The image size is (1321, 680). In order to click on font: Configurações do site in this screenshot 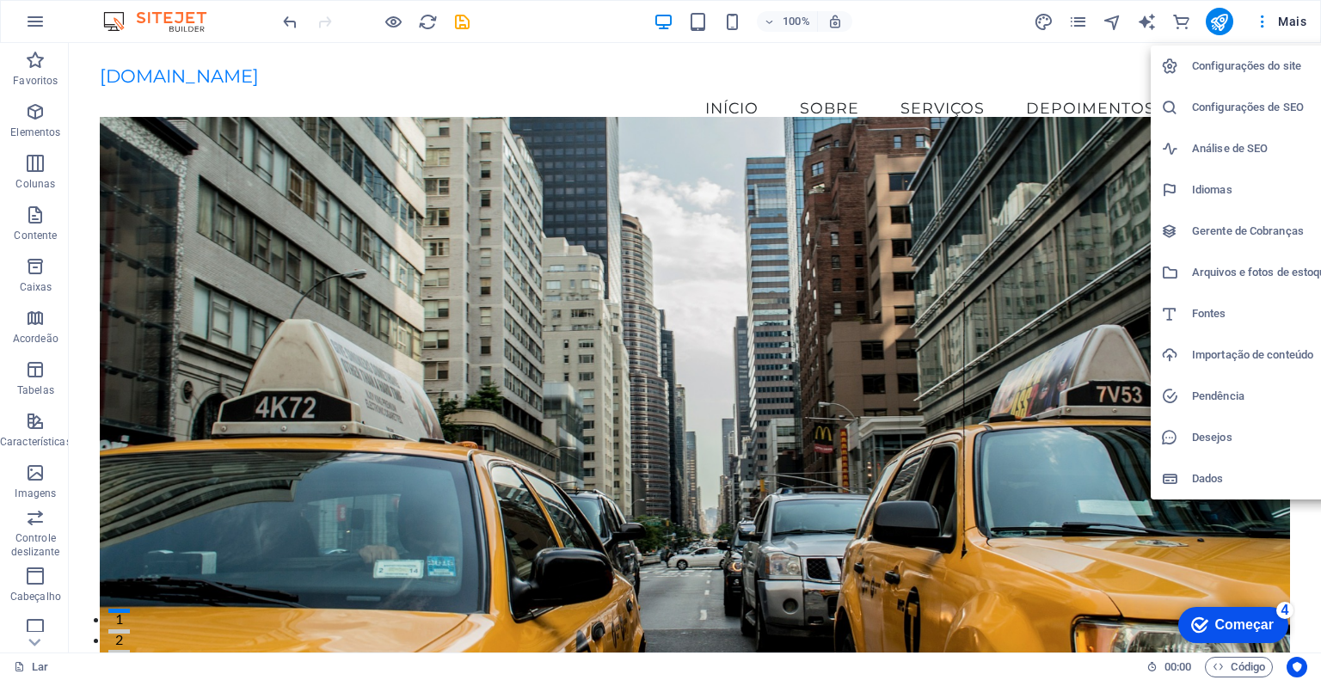, I will do `click(1246, 65)`.